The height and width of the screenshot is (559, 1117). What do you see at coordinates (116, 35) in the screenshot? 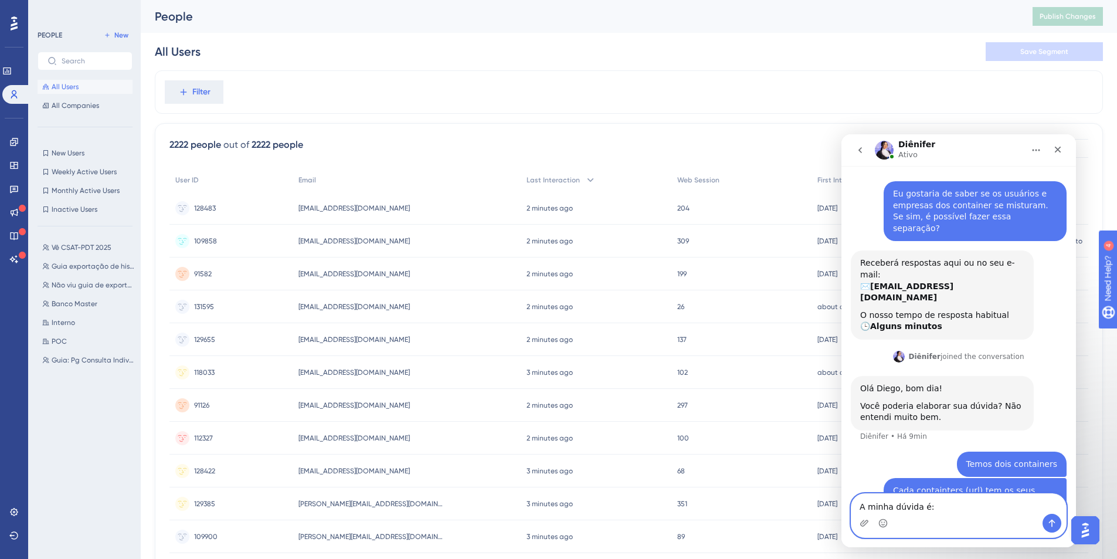
I see `button: New` at bounding box center [116, 35].